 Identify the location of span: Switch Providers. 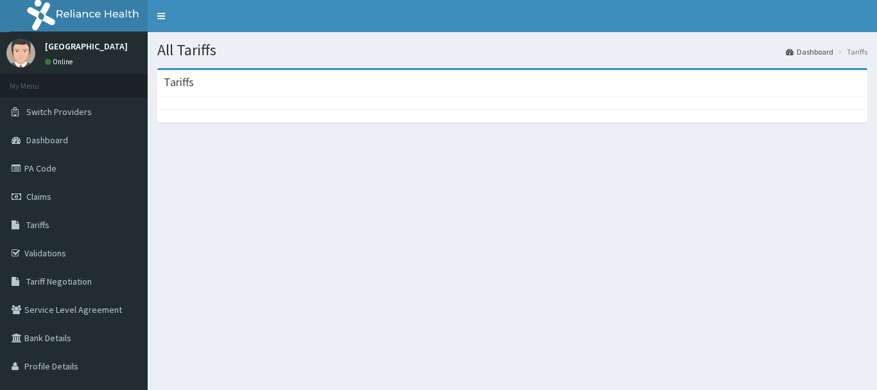
(59, 112).